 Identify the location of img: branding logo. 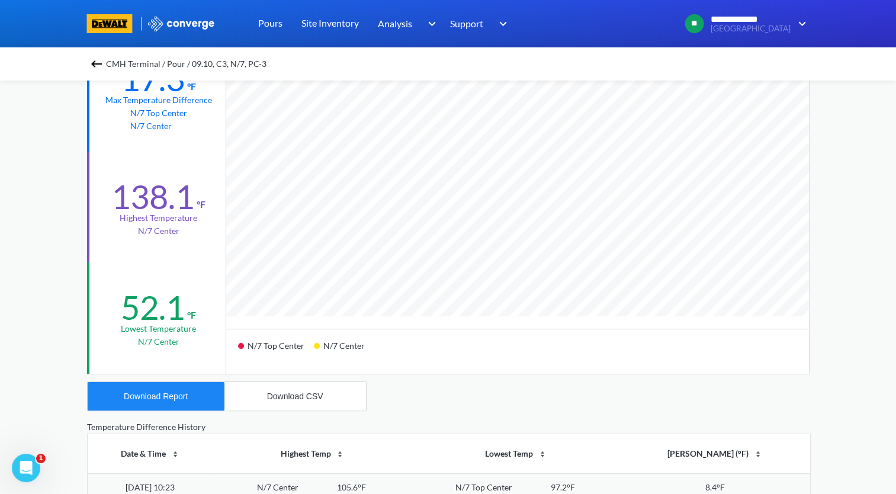
(110, 24).